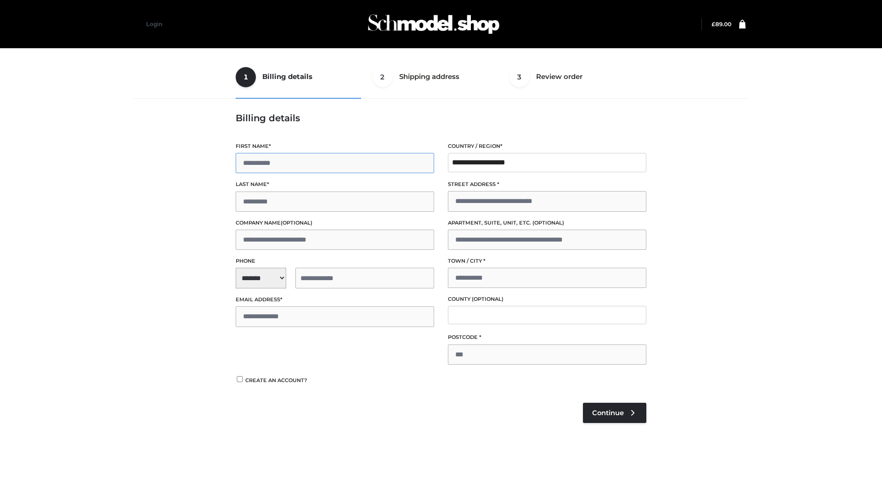  Describe the element at coordinates (276, 380) in the screenshot. I see `span: Create an account?` at that location.